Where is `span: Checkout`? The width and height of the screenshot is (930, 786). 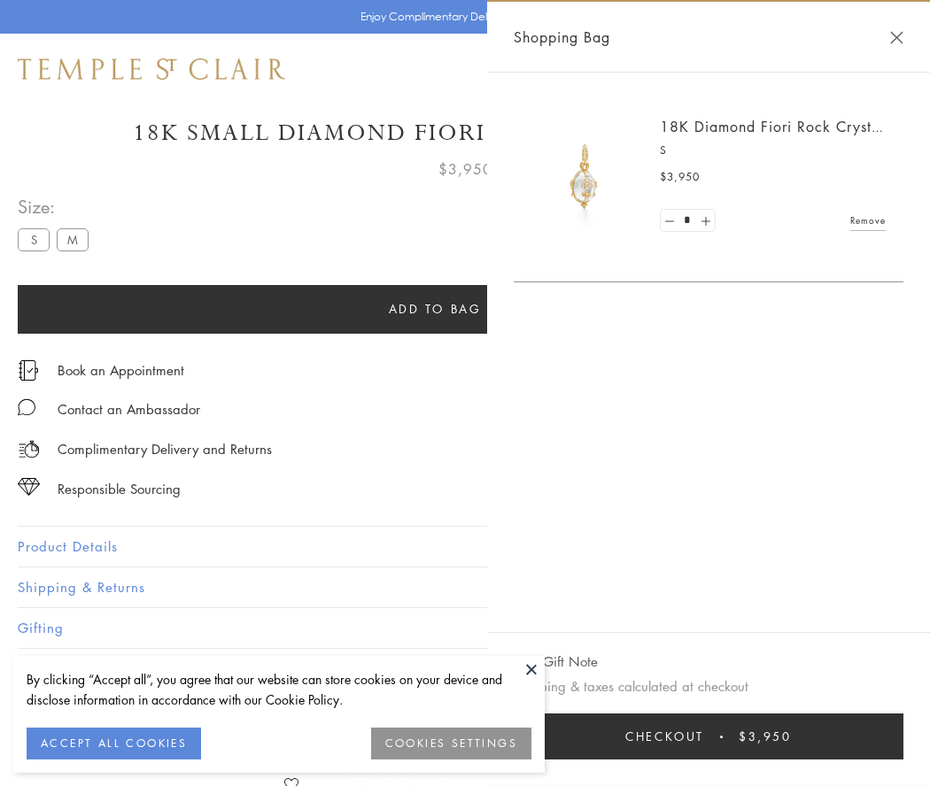 span: Checkout is located at coordinates (664, 737).